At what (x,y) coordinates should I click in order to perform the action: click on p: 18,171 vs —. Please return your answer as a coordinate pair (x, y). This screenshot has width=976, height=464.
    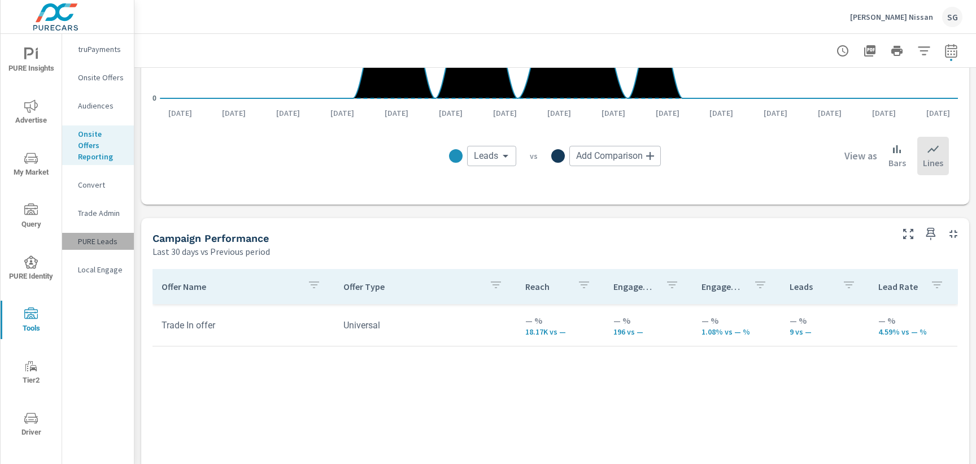
    Looking at the image, I should click on (560, 331).